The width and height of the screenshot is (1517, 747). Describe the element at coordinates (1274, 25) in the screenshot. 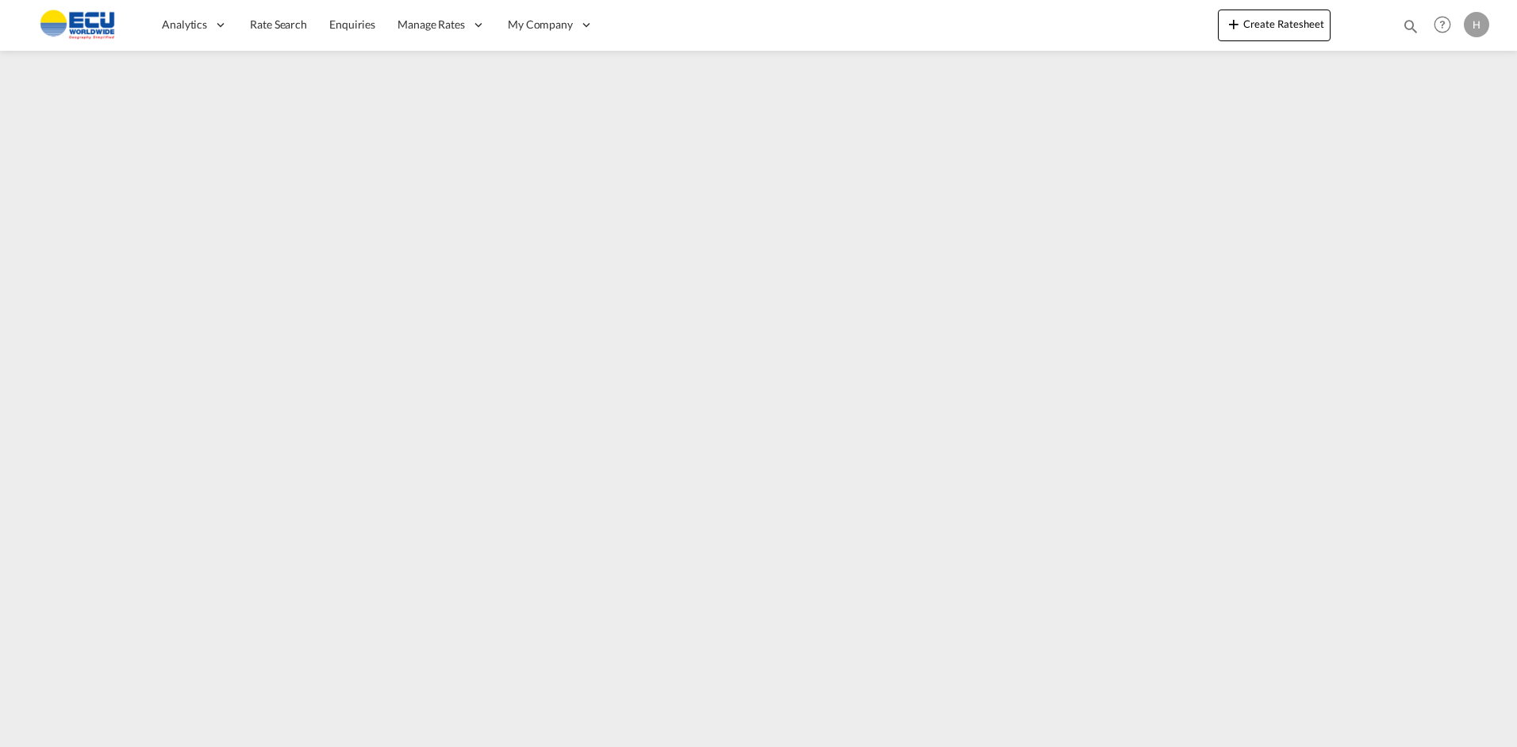

I see `button: icon-plus 400-fgCreate Ratesheet` at that location.